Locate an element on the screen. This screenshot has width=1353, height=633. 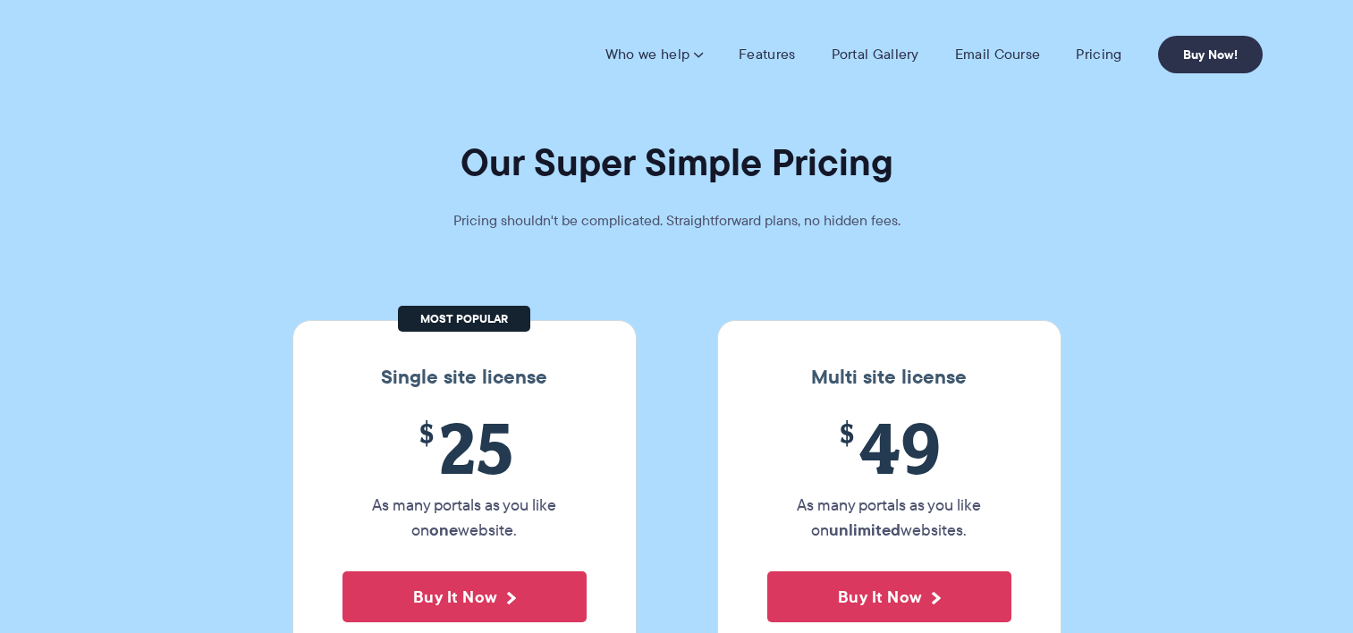
p: As many portals as you like on websites. is located at coordinates (889, 518).